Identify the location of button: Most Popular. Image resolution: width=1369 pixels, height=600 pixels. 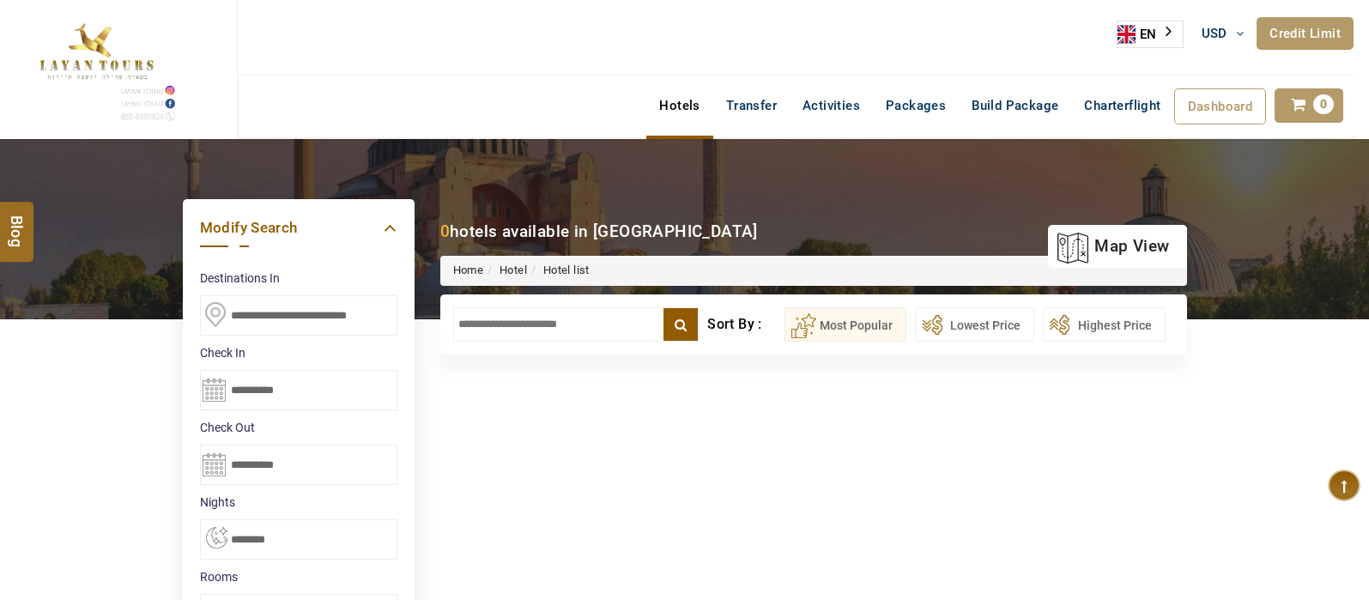
(846, 325).